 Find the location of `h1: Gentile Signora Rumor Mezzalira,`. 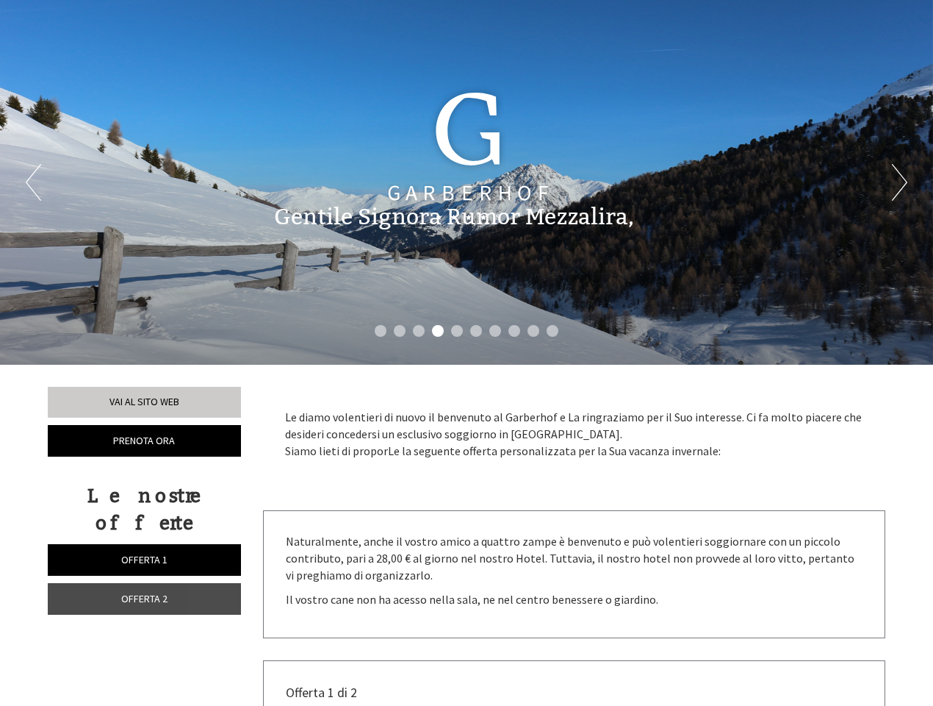

h1: Gentile Signora Rumor Mezzalira, is located at coordinates (454, 217).